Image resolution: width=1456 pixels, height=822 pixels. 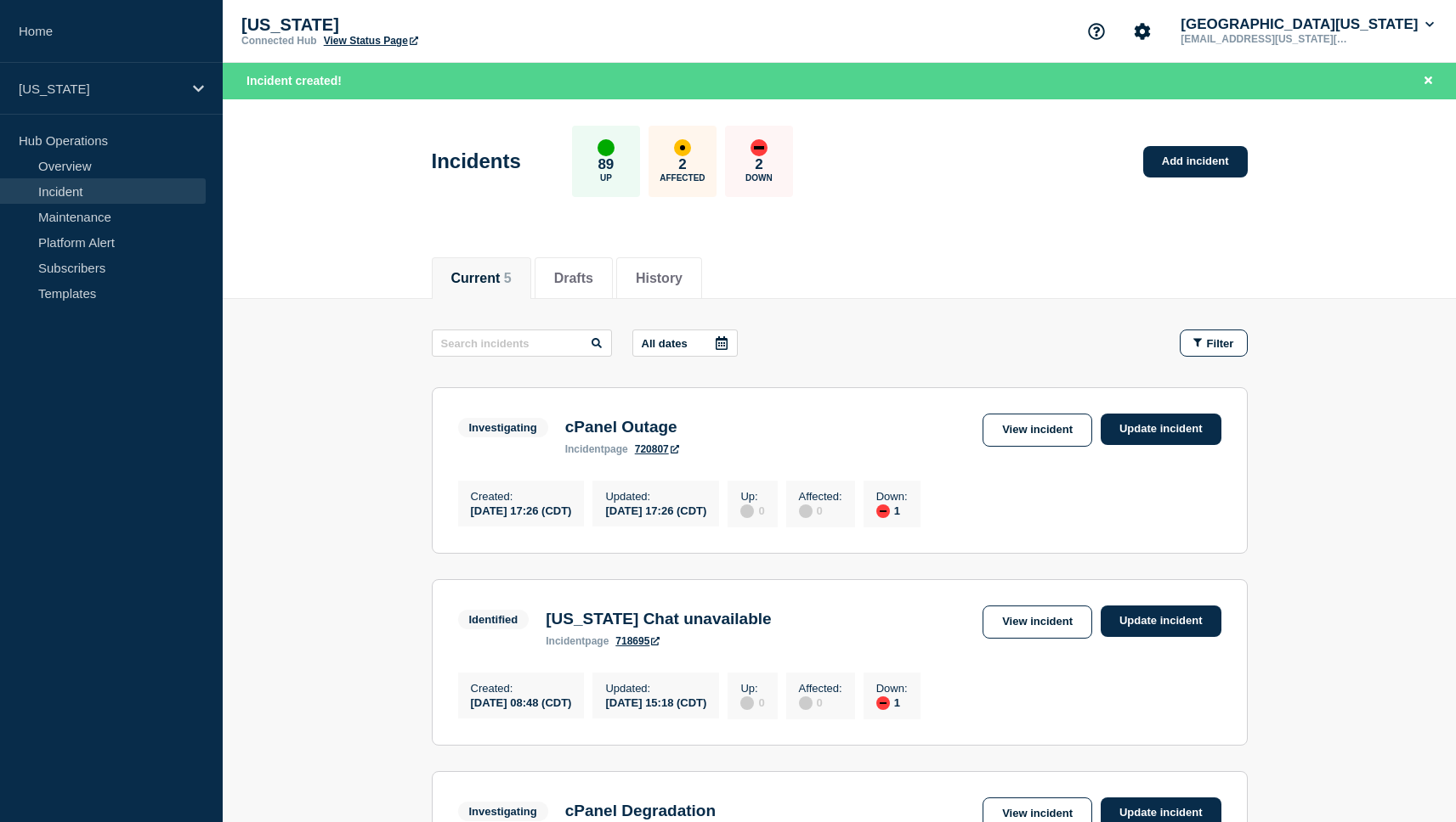 What do you see at coordinates (494, 619) in the screenshot?
I see `span: Identified` at bounding box center [494, 619].